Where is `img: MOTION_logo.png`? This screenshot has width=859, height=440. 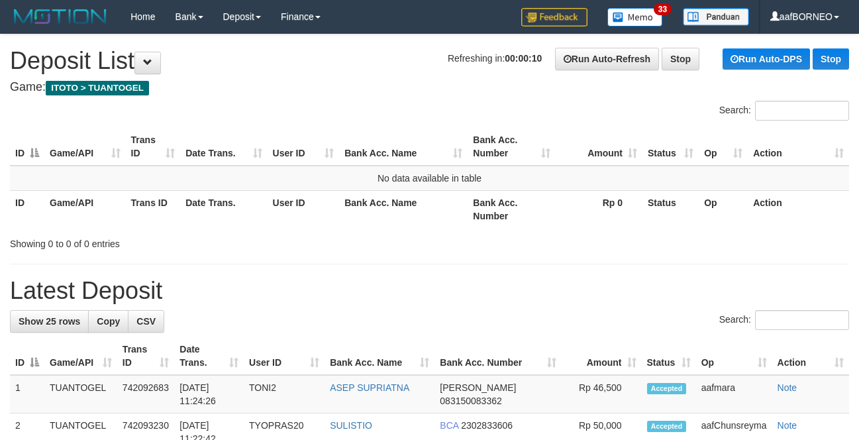 img: MOTION_logo.png is located at coordinates (60, 17).